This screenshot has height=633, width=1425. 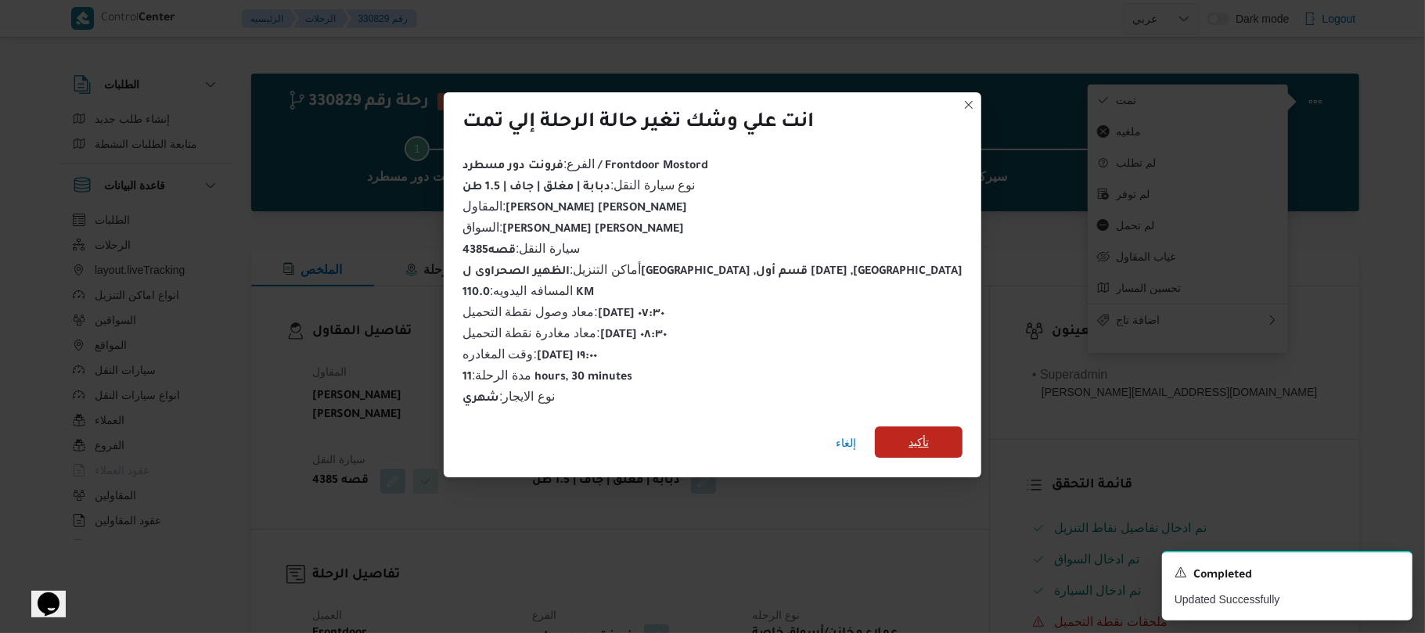 I want to click on button: $i18n('chat', 'chat_widget'), so click(x=33, y=34).